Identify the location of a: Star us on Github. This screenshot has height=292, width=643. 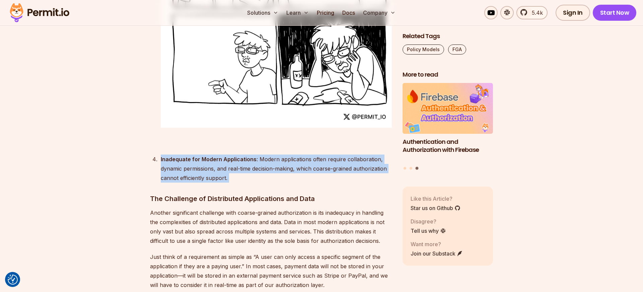
(435, 208).